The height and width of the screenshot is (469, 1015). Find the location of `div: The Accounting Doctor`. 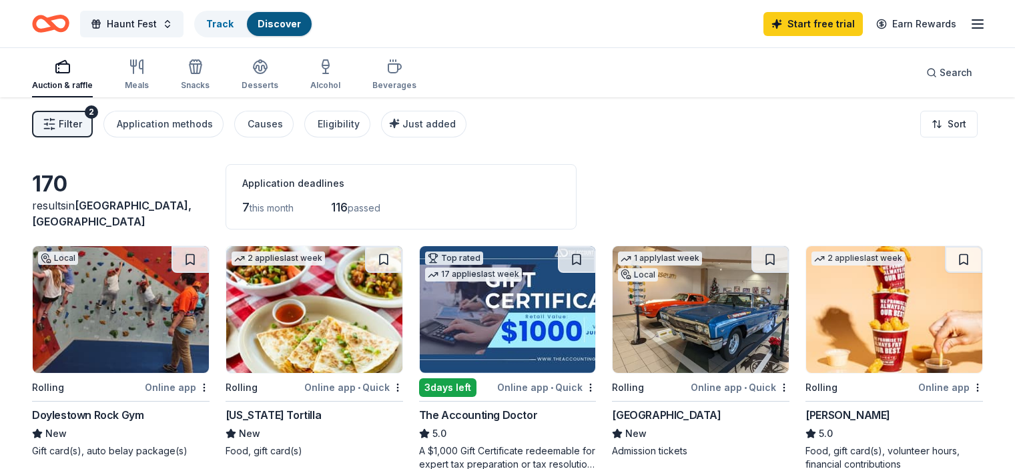

div: The Accounting Doctor is located at coordinates (478, 415).